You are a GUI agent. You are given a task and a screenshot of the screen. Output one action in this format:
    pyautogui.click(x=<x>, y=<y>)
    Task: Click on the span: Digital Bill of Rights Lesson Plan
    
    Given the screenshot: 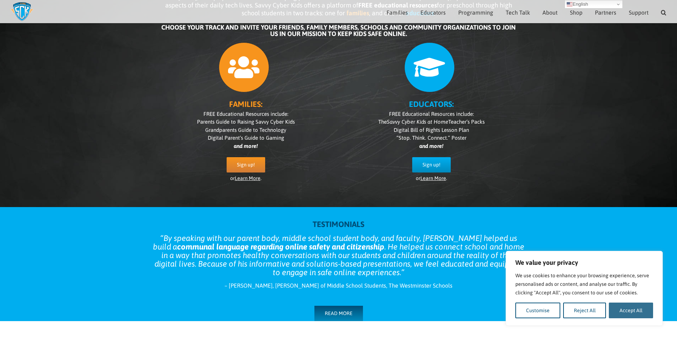 What is the action you would take?
    pyautogui.click(x=431, y=130)
    